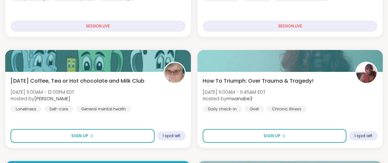  What do you see at coordinates (174, 73) in the screenshot?
I see `img: Susan` at bounding box center [174, 73].